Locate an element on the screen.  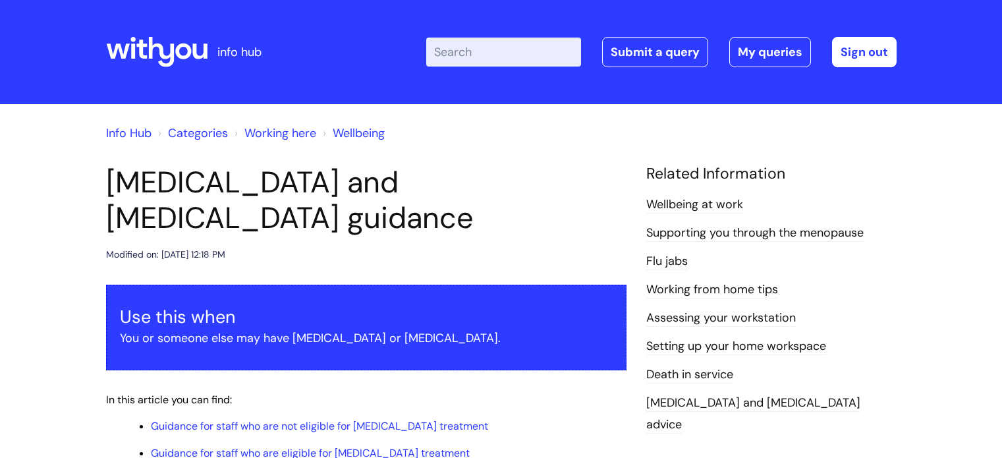
p: info hub is located at coordinates (239, 52).